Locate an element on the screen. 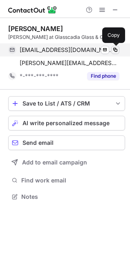 The height and width of the screenshot is (261, 130). button: Add to email campaign is located at coordinates (67, 162).